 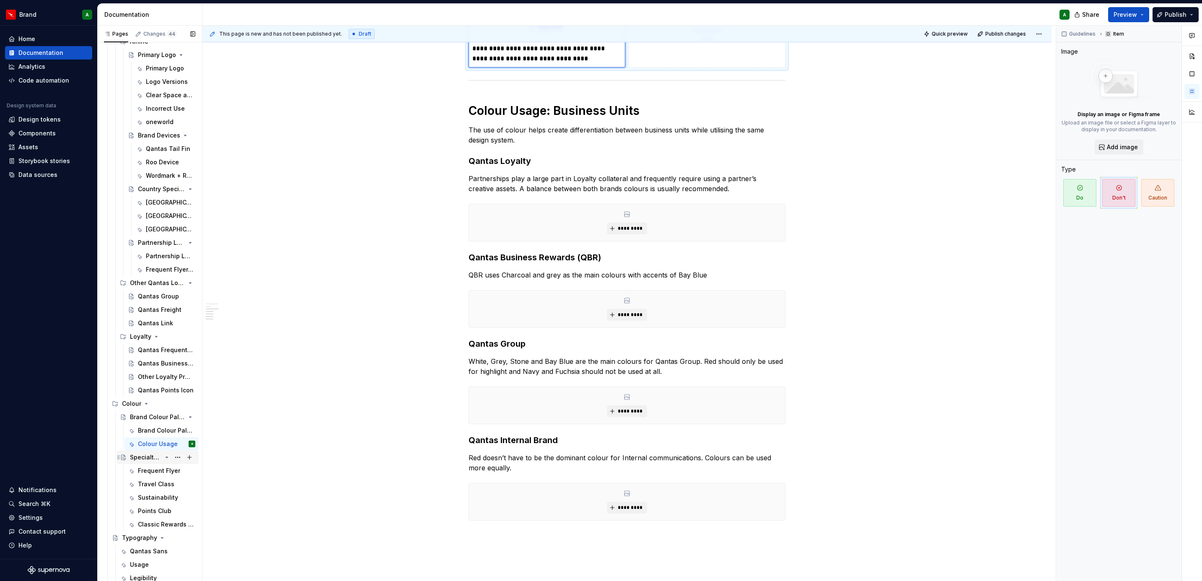 I want to click on div: Points Club, so click(x=155, y=511).